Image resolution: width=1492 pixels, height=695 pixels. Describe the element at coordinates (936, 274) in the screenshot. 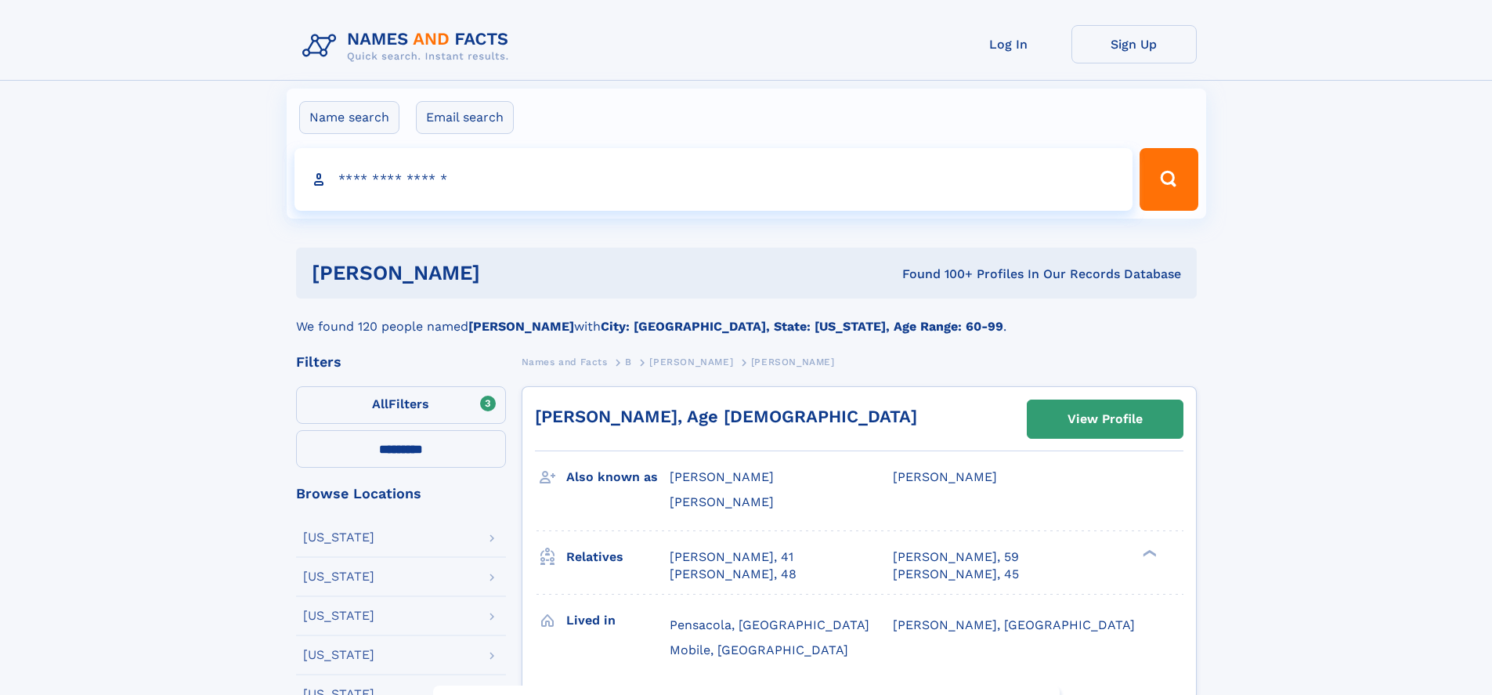

I see `div: Found 100+ Profiles In Our Records Database` at that location.